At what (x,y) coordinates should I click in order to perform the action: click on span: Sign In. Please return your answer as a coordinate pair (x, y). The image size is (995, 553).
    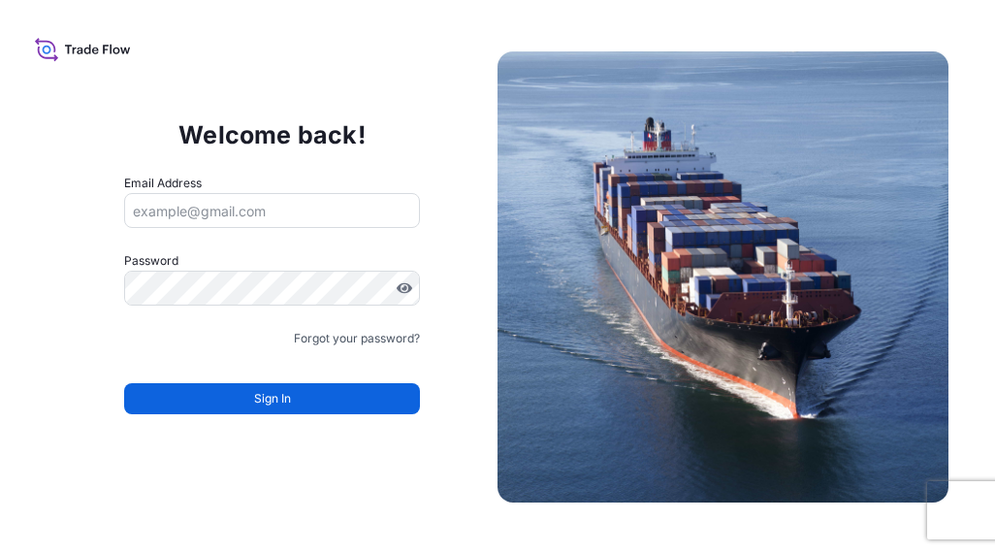
    Looking at the image, I should click on (273, 399).